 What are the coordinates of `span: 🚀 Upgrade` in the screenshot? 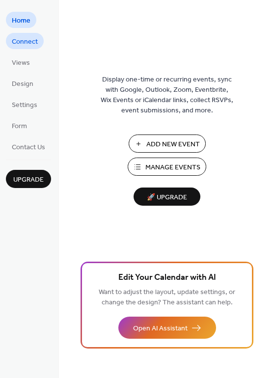 It's located at (167, 198).